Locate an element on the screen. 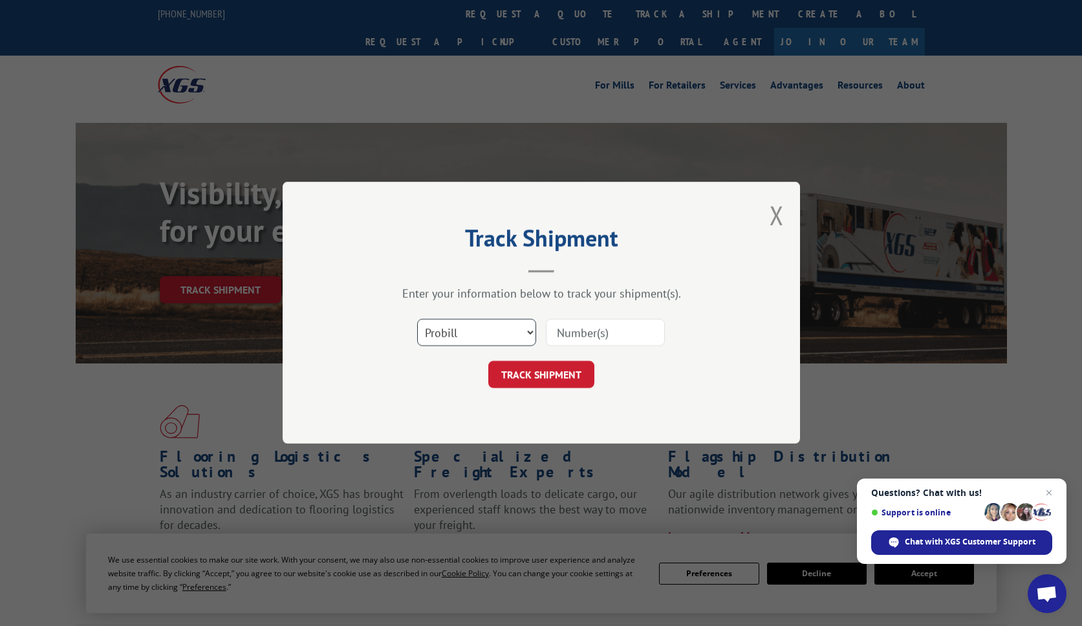  div: Open chat is located at coordinates (1047, 594).